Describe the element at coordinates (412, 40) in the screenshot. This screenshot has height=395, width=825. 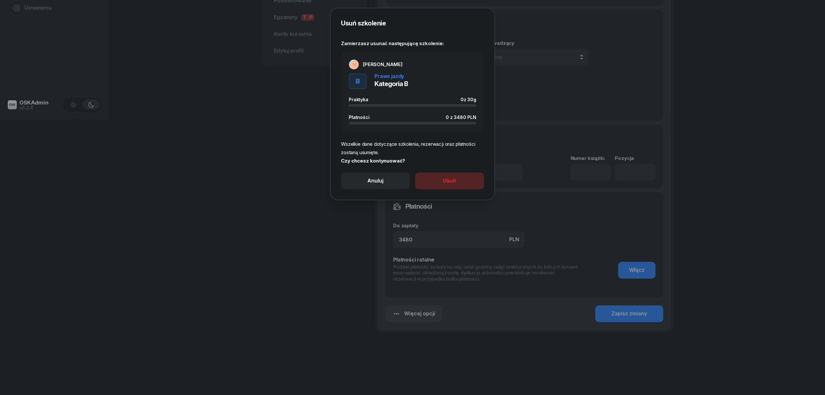
I see `div: Zamierzasz usunać następującę szkolenie:` at that location.